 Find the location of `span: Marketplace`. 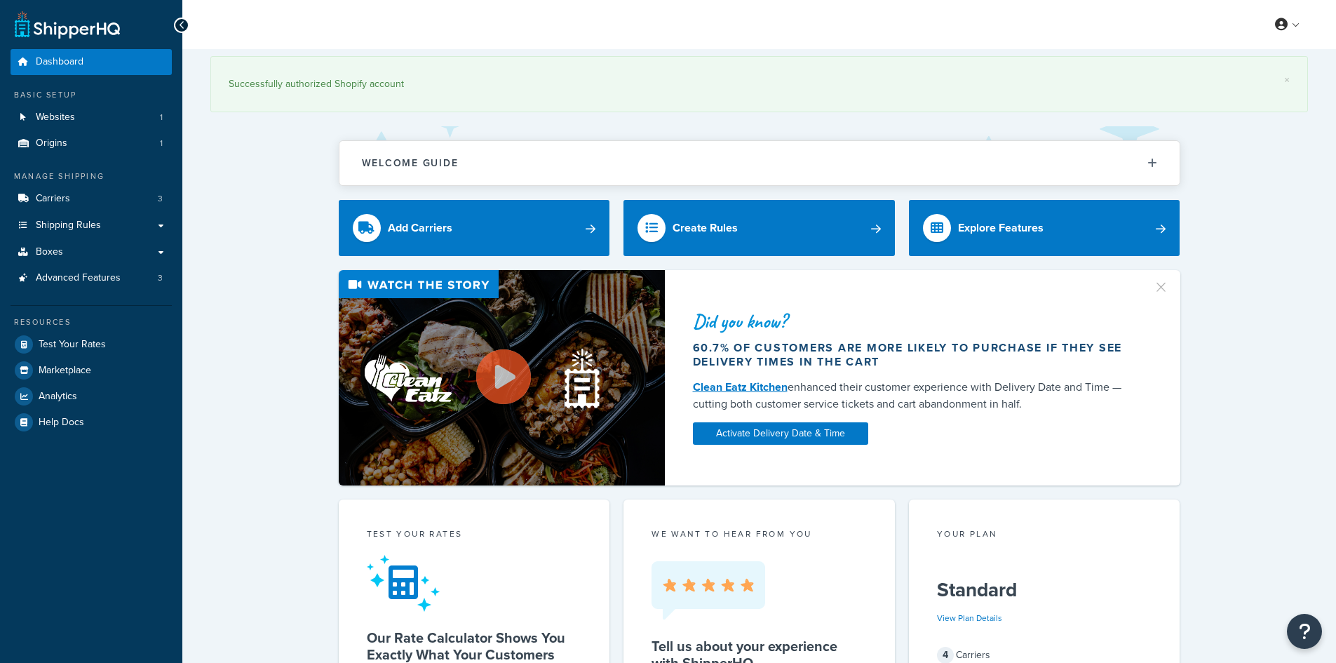

span: Marketplace is located at coordinates (65, 370).